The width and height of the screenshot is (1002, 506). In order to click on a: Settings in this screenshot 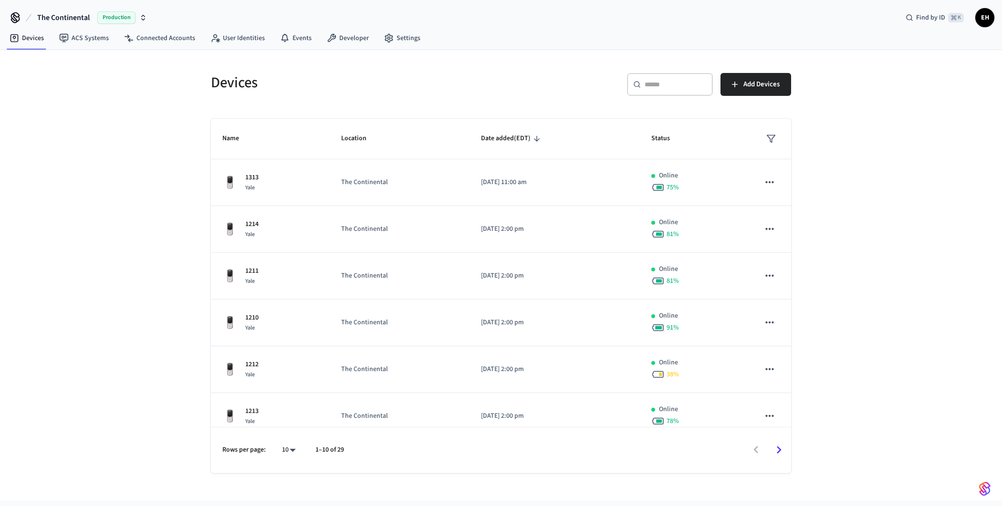, I will do `click(402, 38)`.